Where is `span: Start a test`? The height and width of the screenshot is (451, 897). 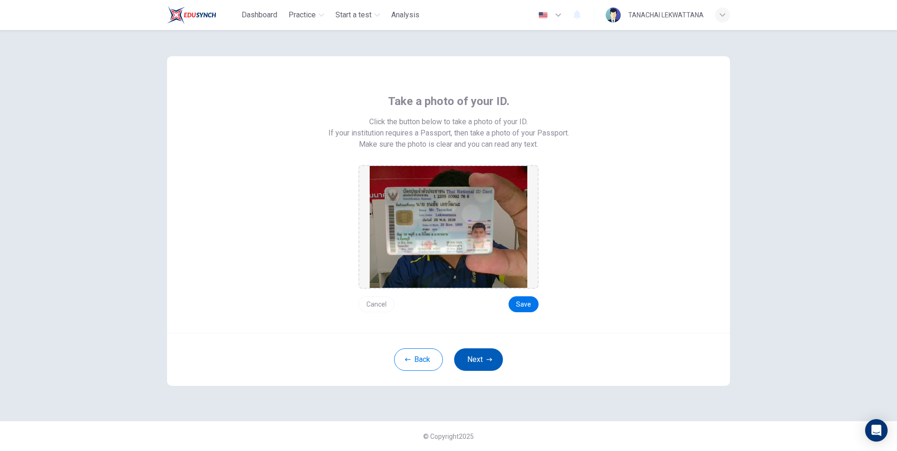
span: Start a test is located at coordinates (353, 15).